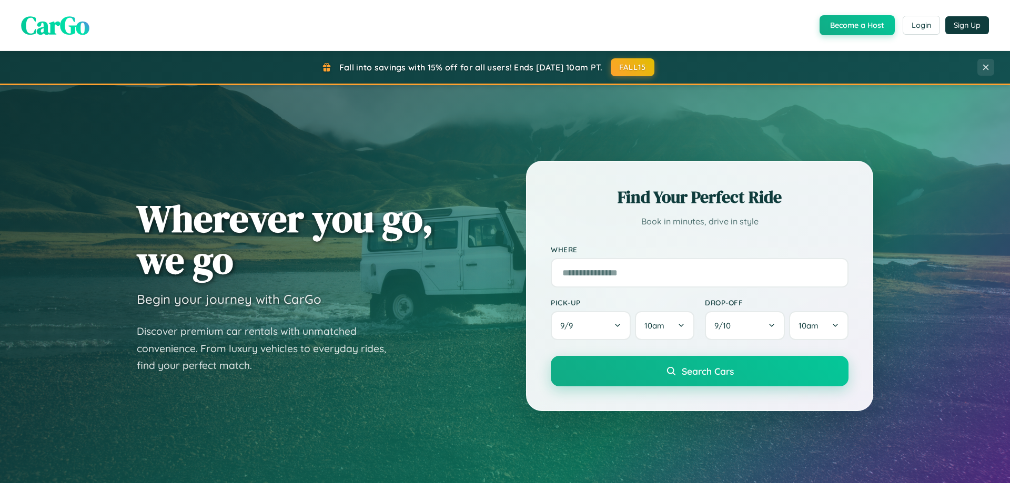  I want to click on p: Book in minutes, drive in style, so click(700, 221).